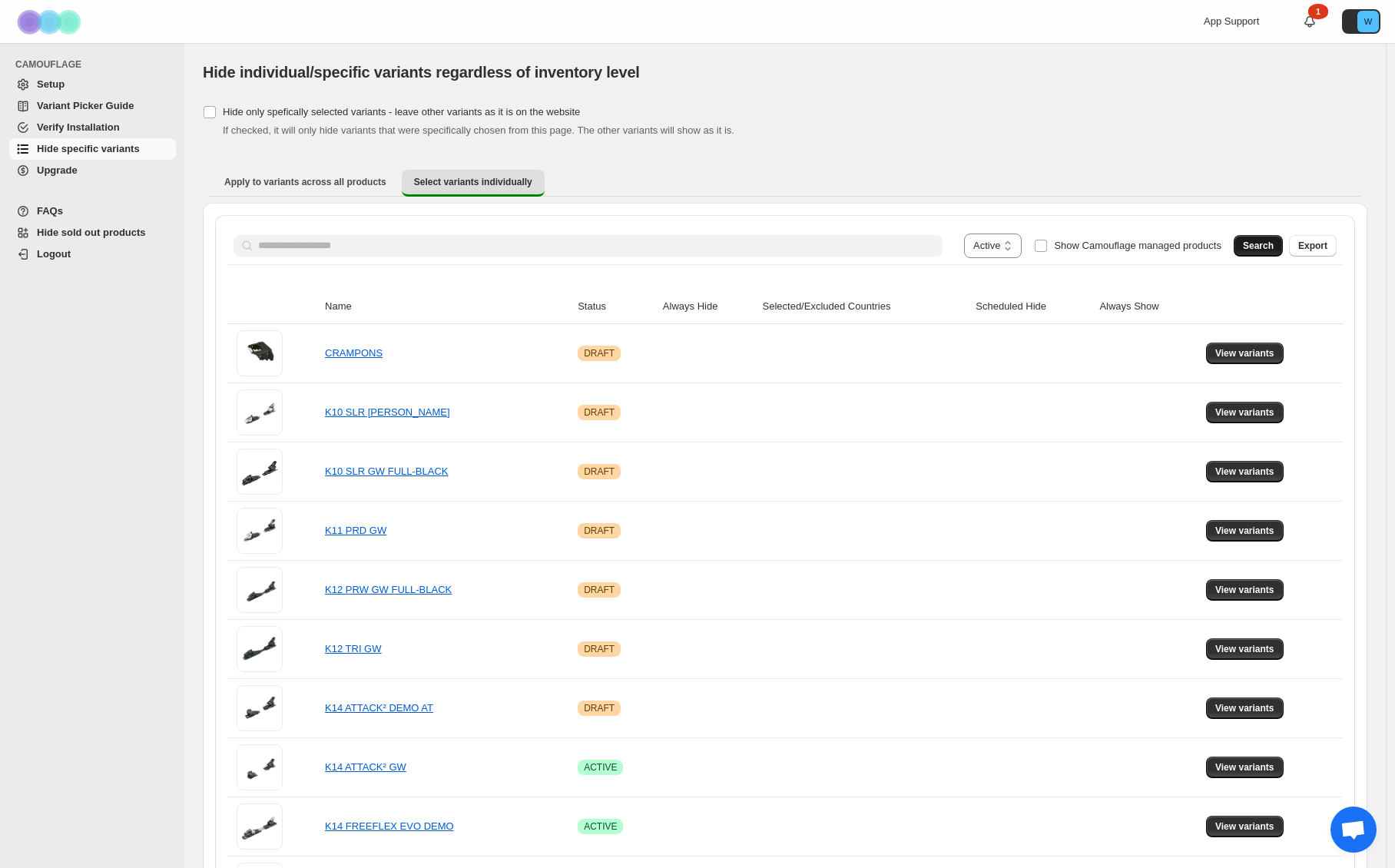  Describe the element at coordinates (1368, 22) in the screenshot. I see `span: Avatar with initials W` at that location.